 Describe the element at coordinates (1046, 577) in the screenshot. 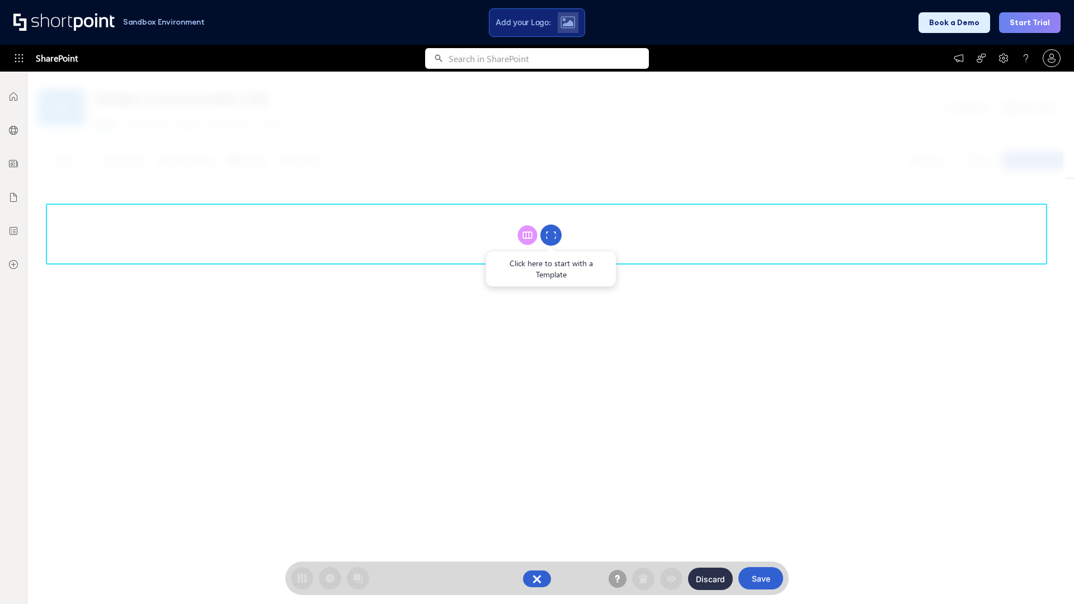

I see `div: Chat Widget` at that location.